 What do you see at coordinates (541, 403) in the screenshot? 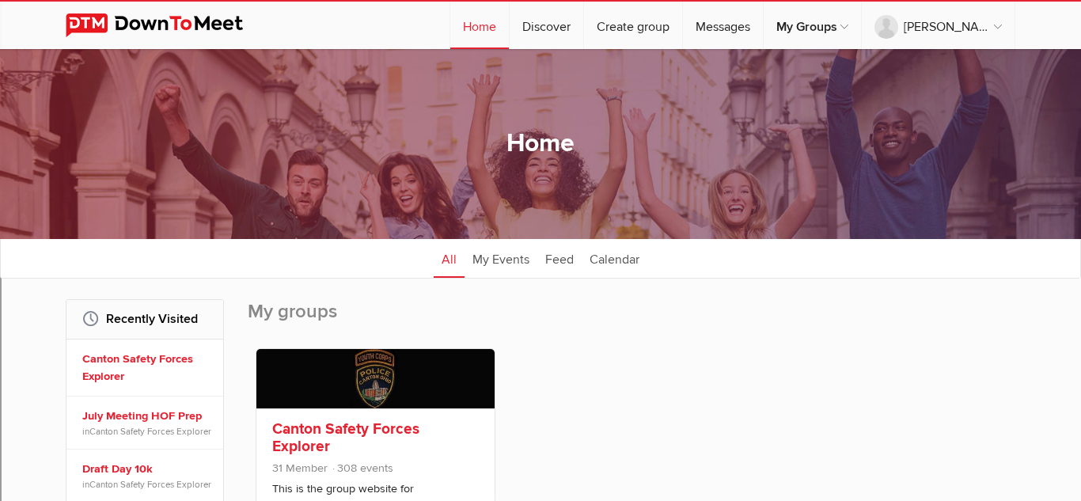
I see `div: DELETE` at bounding box center [541, 403].